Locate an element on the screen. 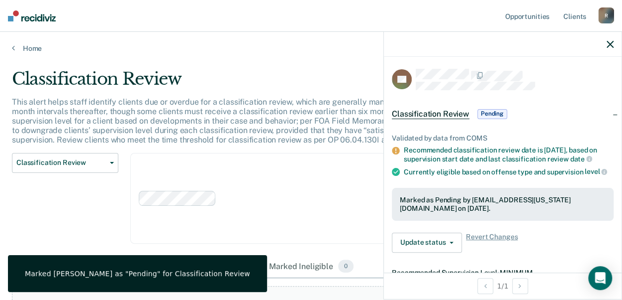  div: Open Intercom Messenger is located at coordinates (601, 278).